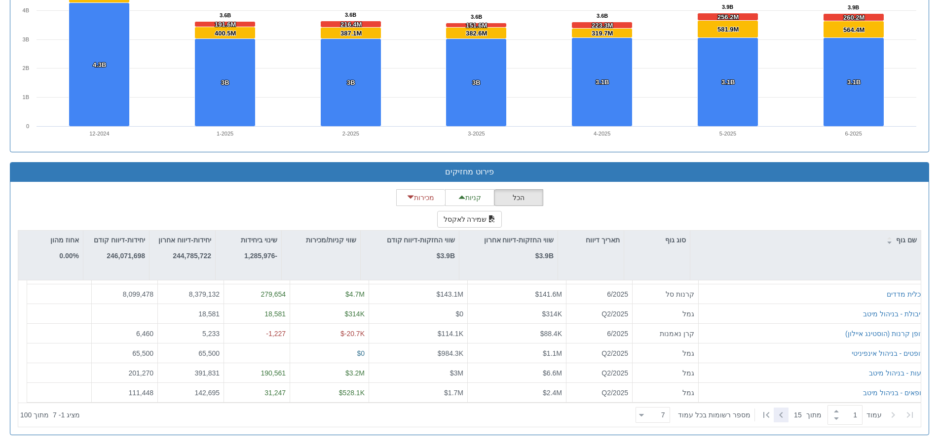  Describe the element at coordinates (190, 373) in the screenshot. I see `div: 391,831` at that location.